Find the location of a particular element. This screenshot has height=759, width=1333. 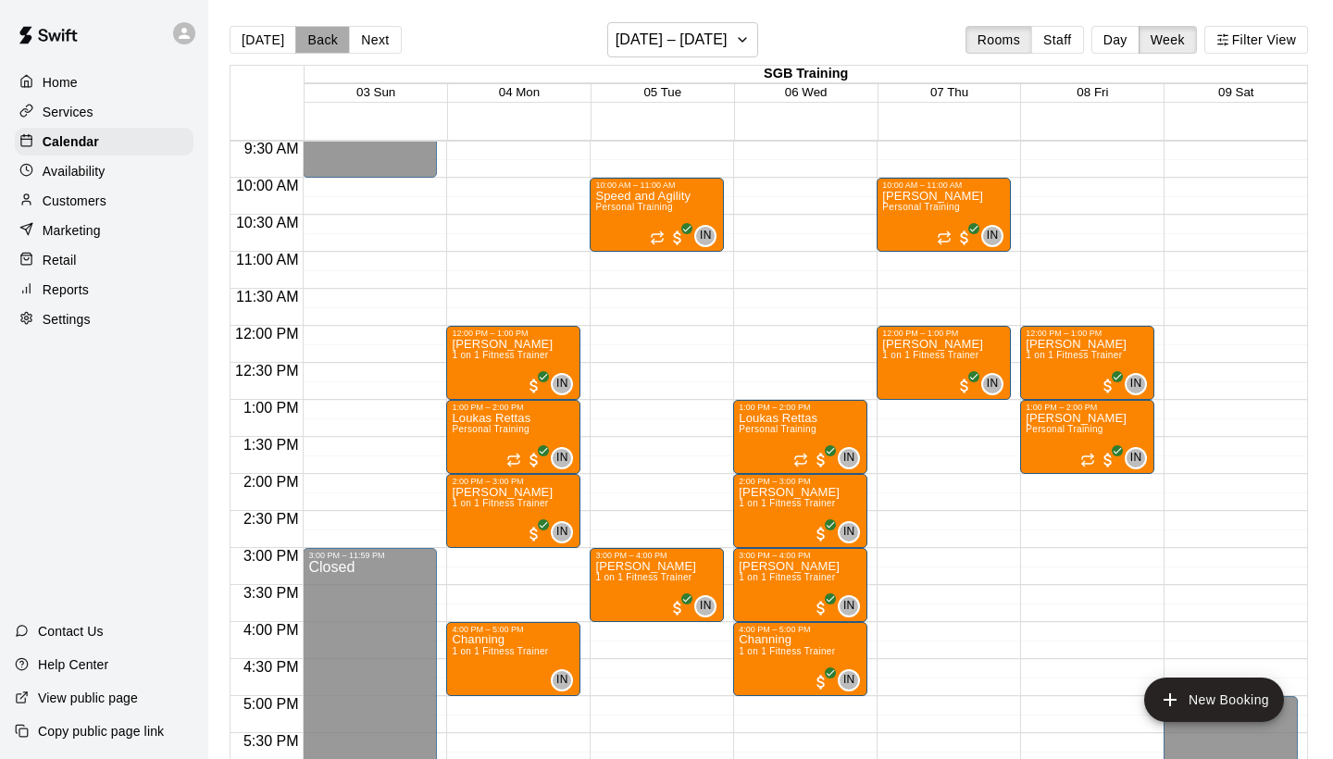

span: 03 Sun is located at coordinates (376, 92).